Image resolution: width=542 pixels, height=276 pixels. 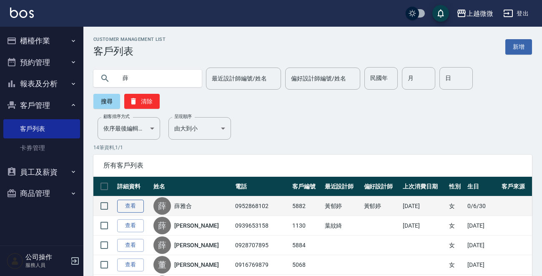 What do you see at coordinates (306, 245) in the screenshot?
I see `td: 5884` at bounding box center [306, 245].